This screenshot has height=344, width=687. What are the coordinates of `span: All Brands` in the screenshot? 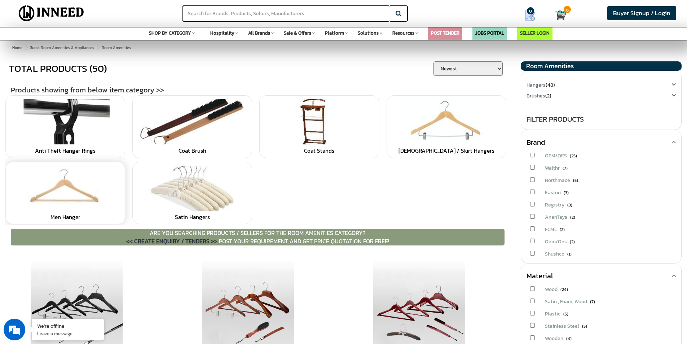 It's located at (259, 33).